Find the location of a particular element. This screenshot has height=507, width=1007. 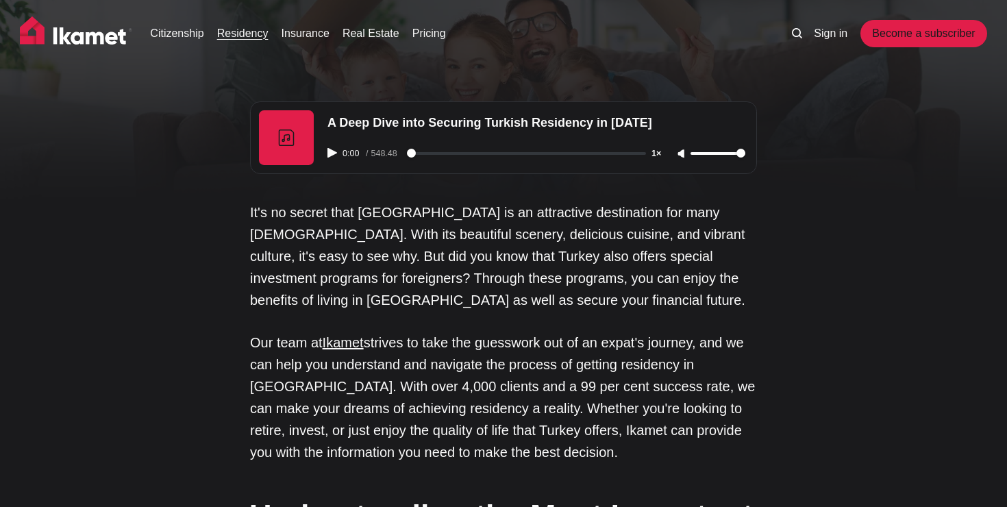

span: 0:00 is located at coordinates (353, 153).